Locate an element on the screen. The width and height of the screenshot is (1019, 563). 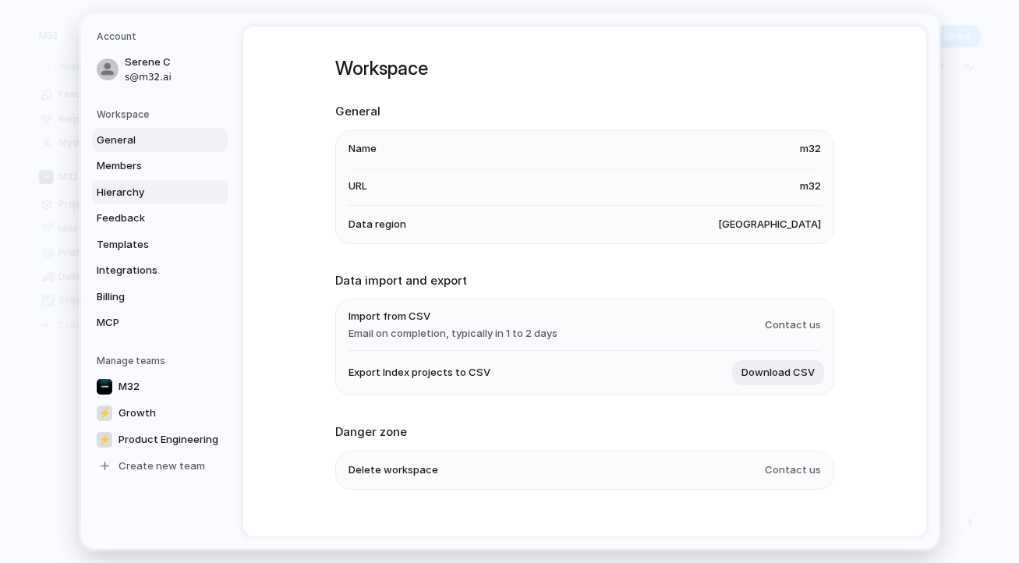
button: Download CSV is located at coordinates (778, 373).